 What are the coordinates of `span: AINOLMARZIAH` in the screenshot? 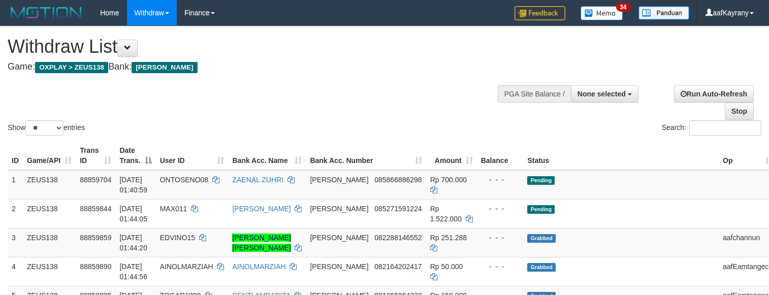 It's located at (186, 267).